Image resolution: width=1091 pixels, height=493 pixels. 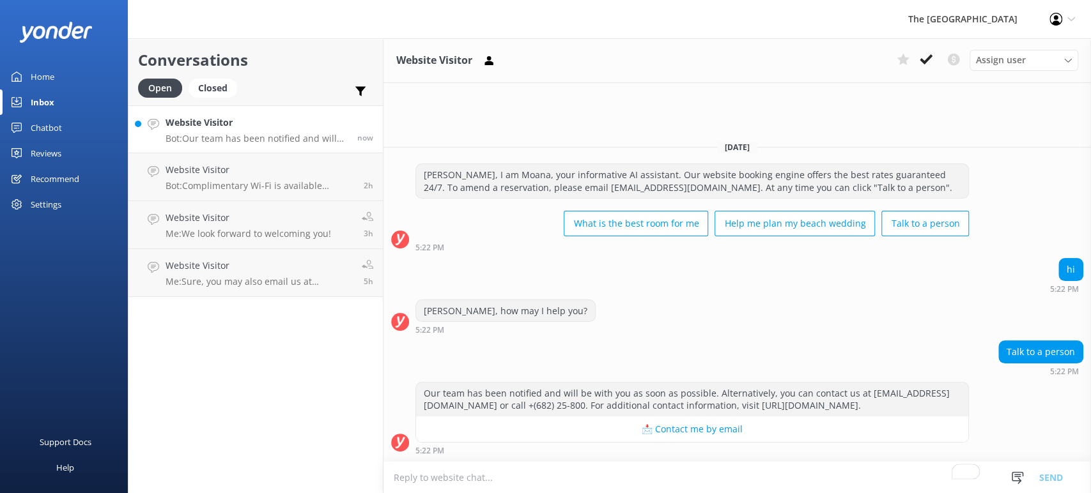 I want to click on div: Reviews, so click(x=46, y=153).